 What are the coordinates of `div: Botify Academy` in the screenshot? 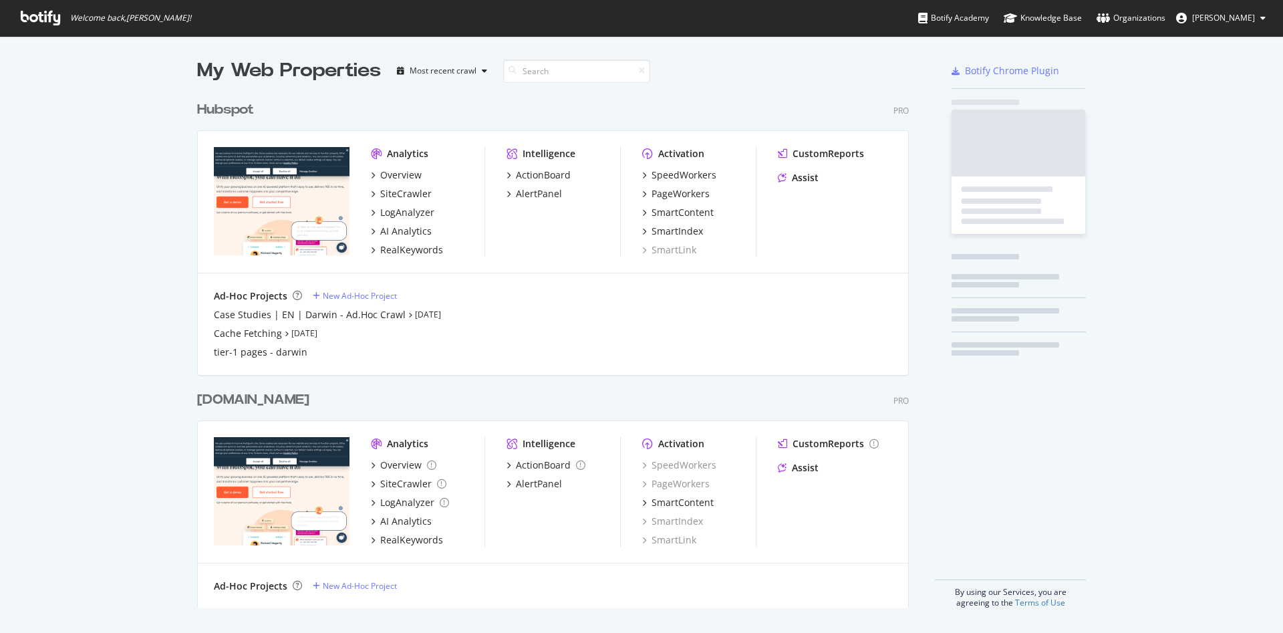 It's located at (954, 18).